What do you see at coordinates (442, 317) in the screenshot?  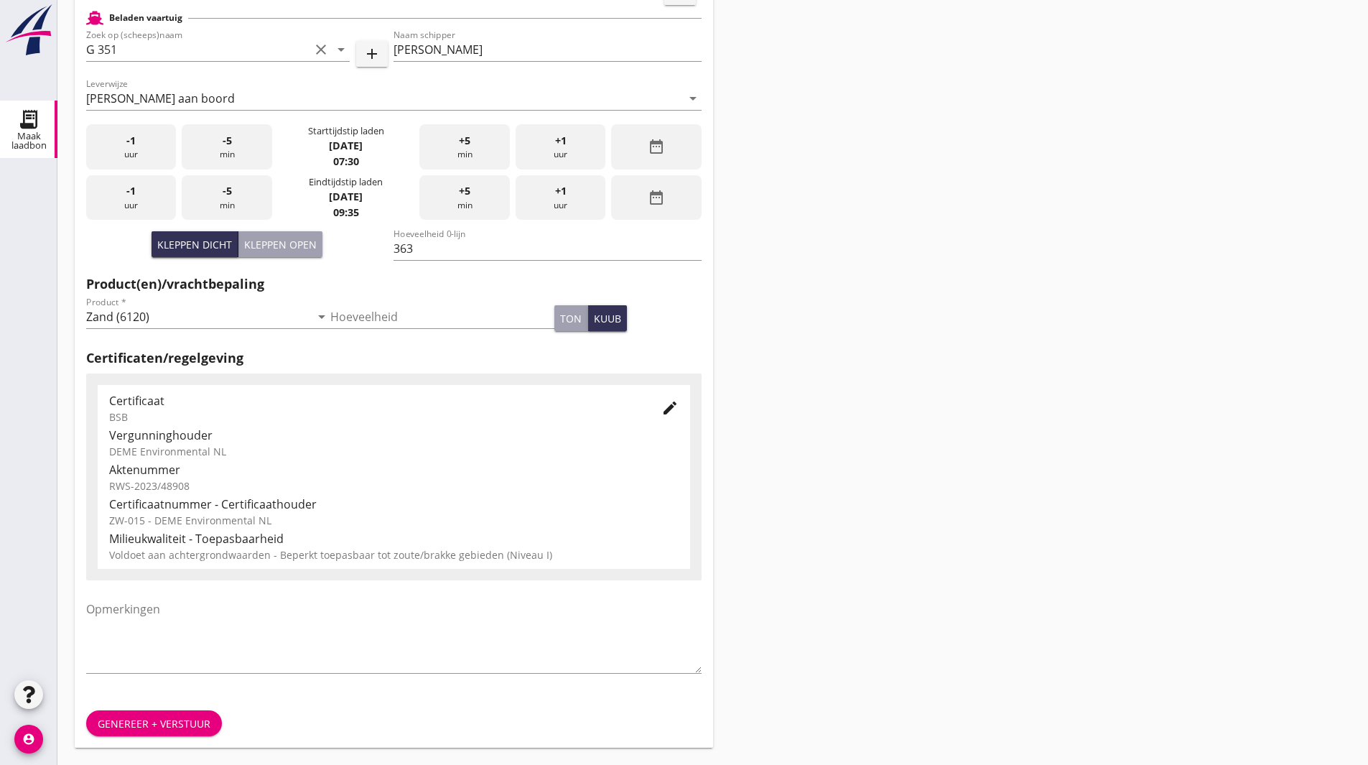 I see `input: Hoeveelheid` at bounding box center [442, 317].